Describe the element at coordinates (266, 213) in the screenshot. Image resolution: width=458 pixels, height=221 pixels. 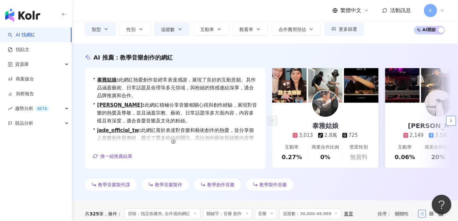
I see `span: 音樂` at that location.